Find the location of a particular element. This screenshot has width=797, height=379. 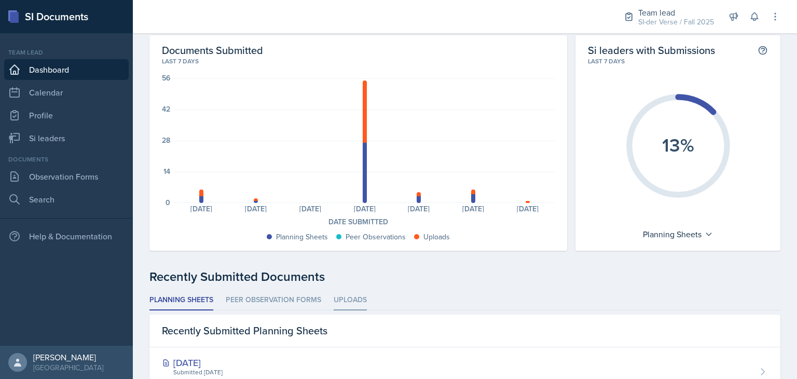

div: Peer Observations is located at coordinates (376, 237).